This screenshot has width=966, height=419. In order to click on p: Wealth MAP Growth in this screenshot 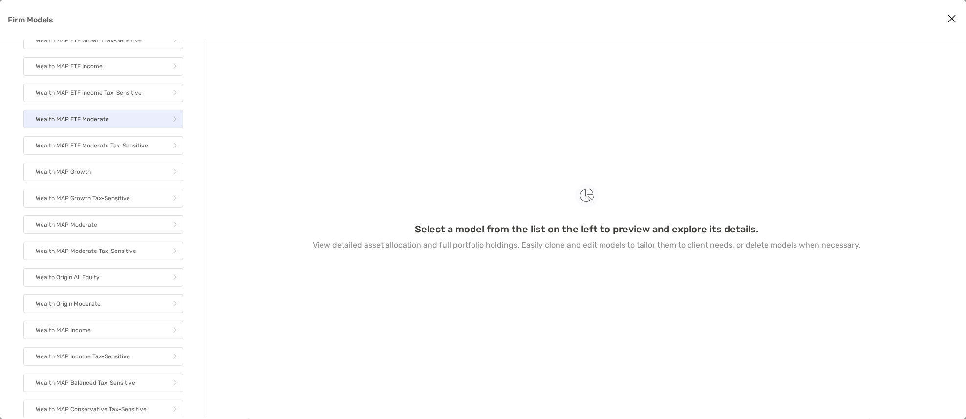, I will do `click(63, 172)`.